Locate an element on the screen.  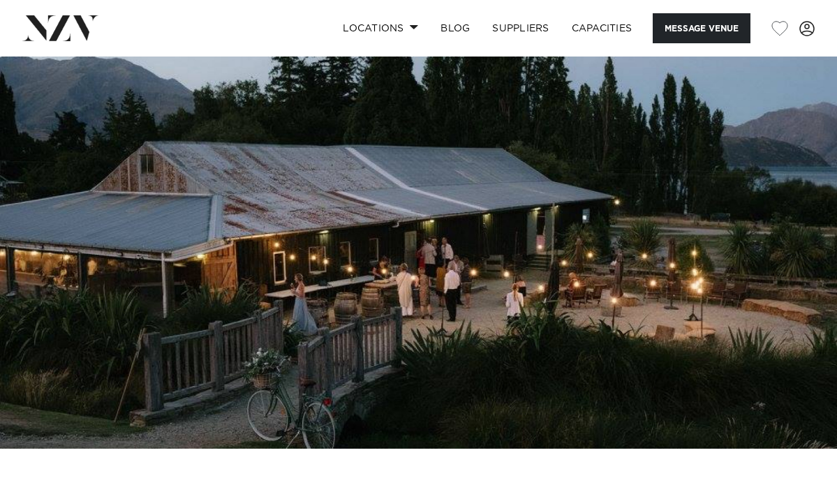
a: Capacities is located at coordinates (602, 28).